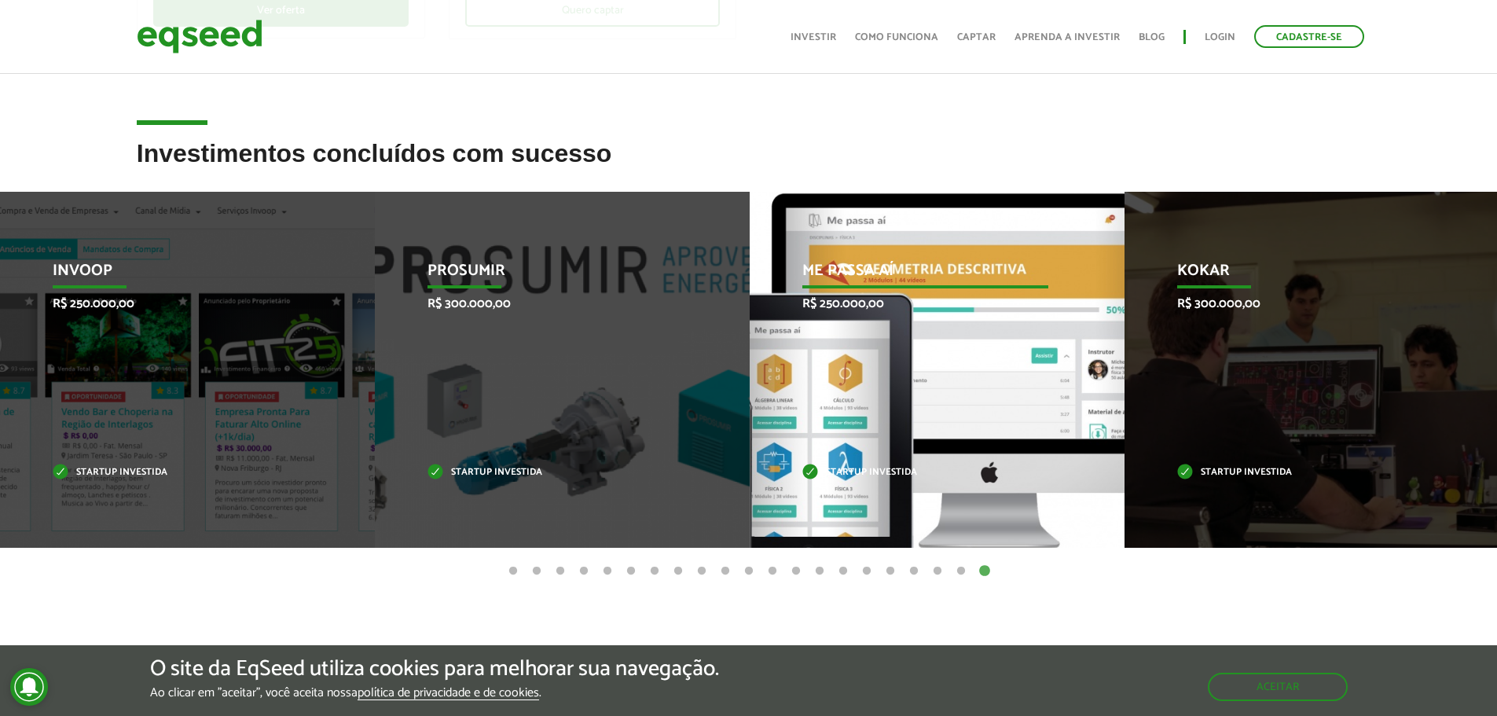  Describe the element at coordinates (772, 571) in the screenshot. I see `button: 12 of 21` at that location.